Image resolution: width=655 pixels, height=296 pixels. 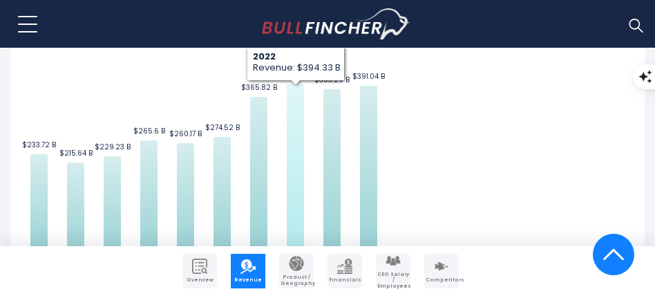 What do you see at coordinates (113, 147) in the screenshot?
I see `text: $229.23 B` at bounding box center [113, 147].